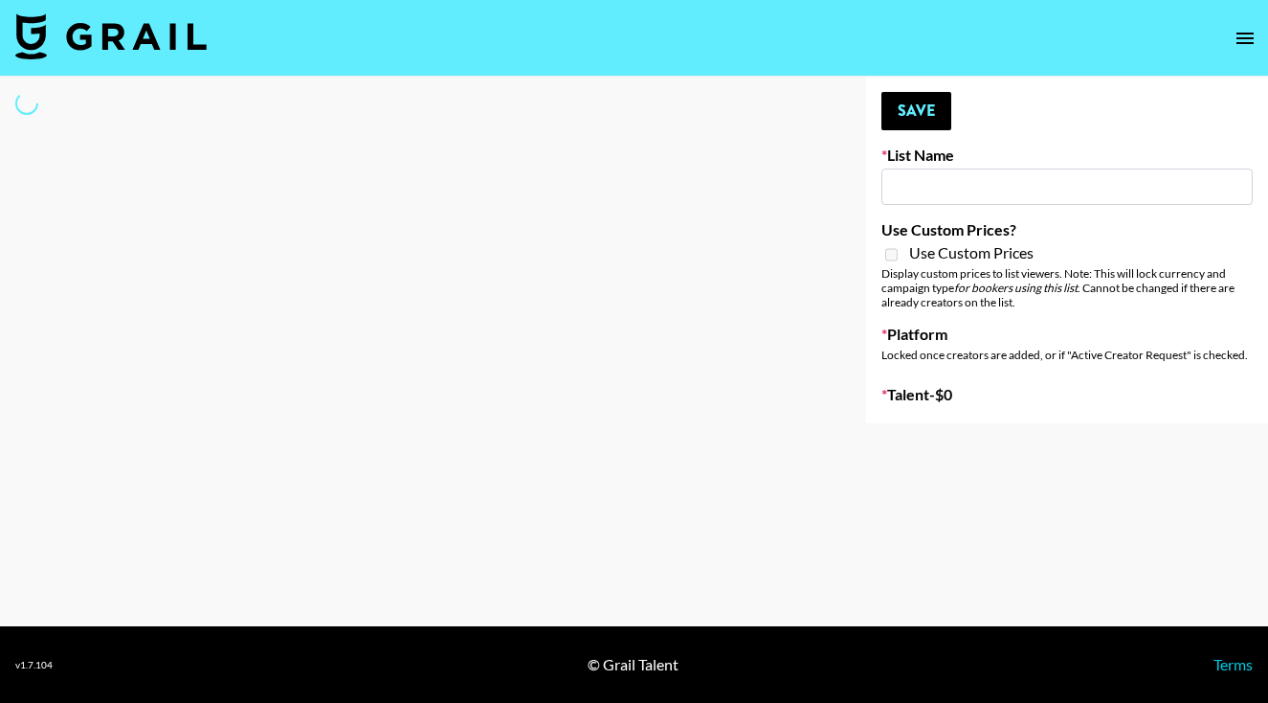 This screenshot has height=703, width=1268. I want to click on div: Display custom prices to list viewers. Note: This will lock currency and campaign type . Cannot b..., so click(1067, 287).